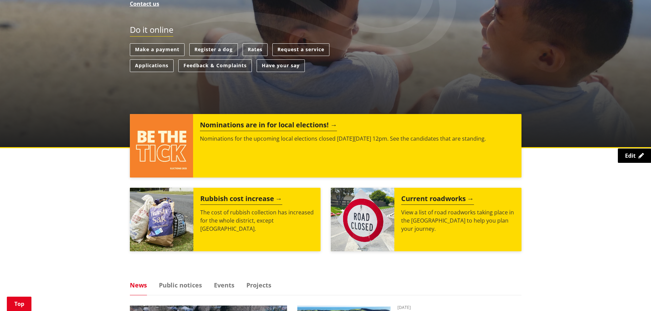  Describe the element at coordinates (162, 146) in the screenshot. I see `img: ELECTIONS 2025 (15)` at that location.